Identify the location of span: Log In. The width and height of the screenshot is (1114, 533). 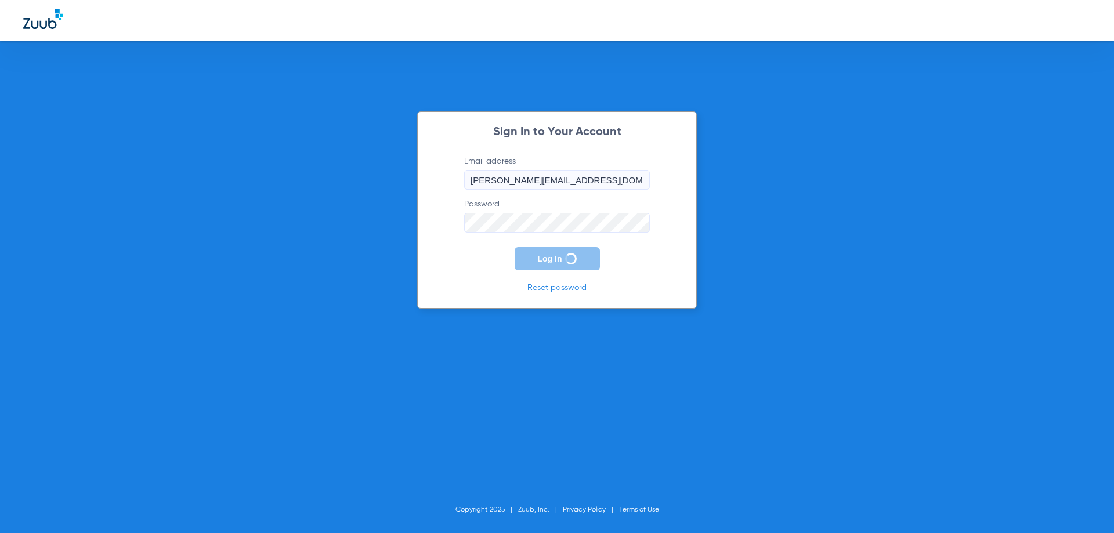
(550, 259).